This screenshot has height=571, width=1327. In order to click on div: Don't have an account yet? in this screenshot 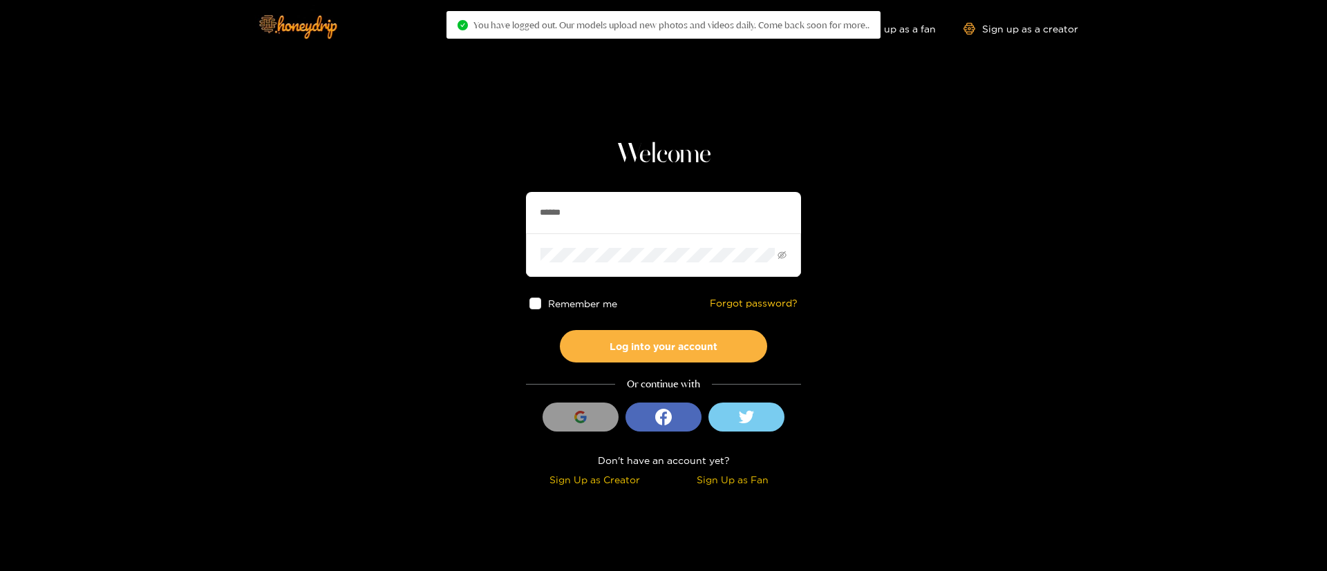, I will do `click(663, 460)`.